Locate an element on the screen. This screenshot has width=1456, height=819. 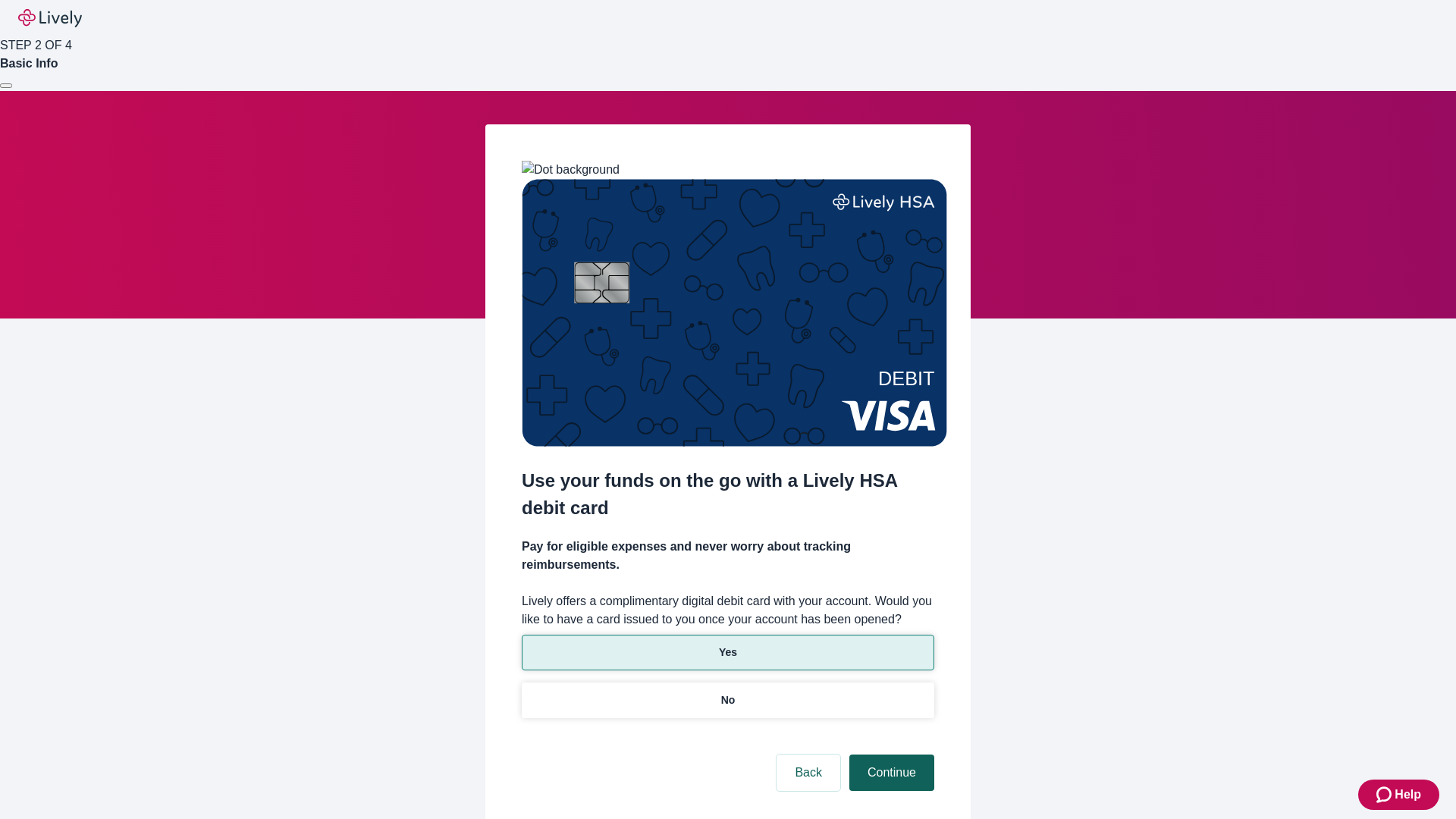
button: Continue is located at coordinates (892, 772).